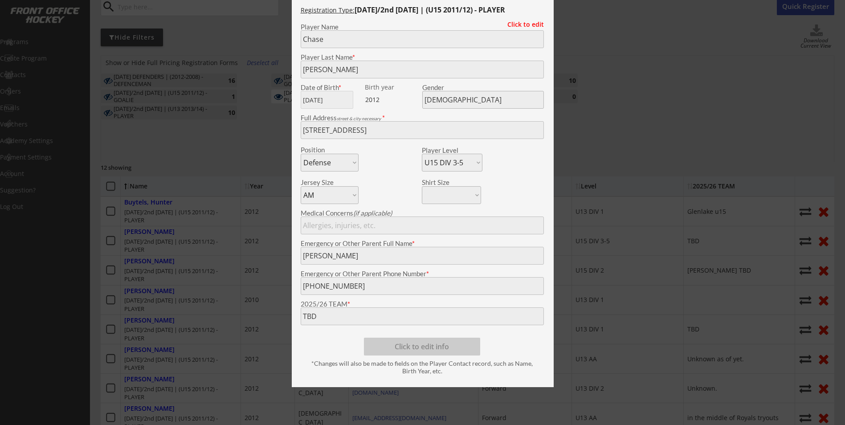  I want to click on input: Allergies, injuries, etc., so click(422, 225).